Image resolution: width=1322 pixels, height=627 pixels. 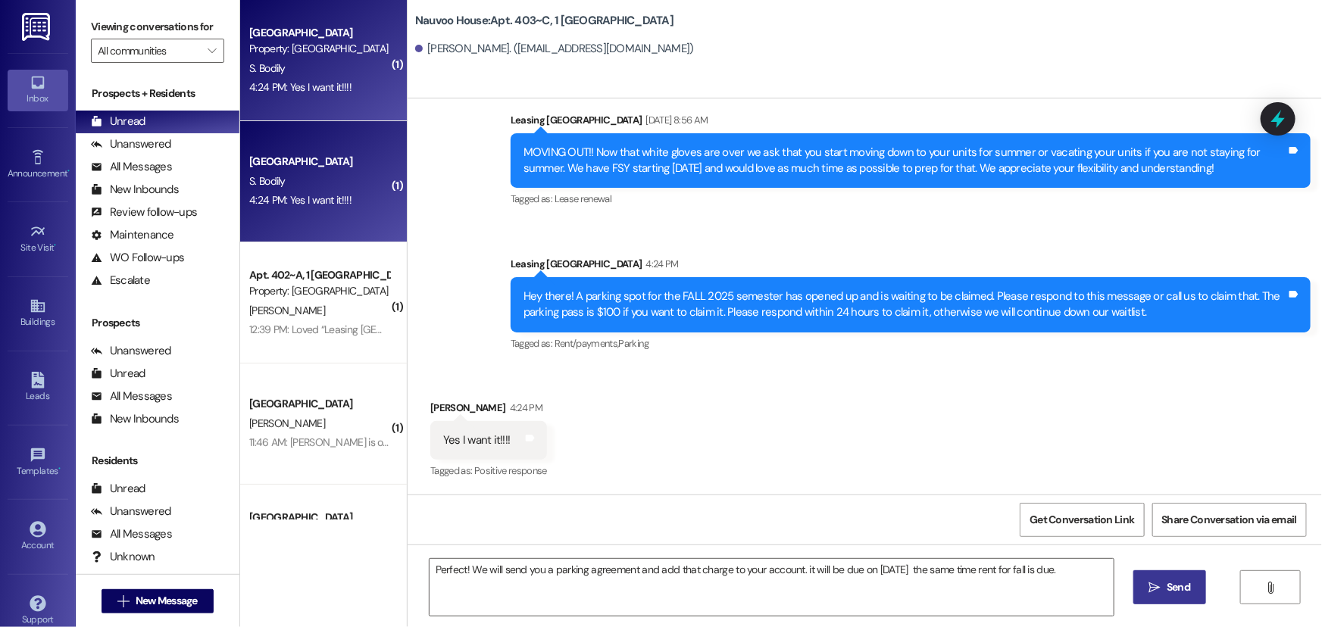 What do you see at coordinates (583, 199) in the screenshot?
I see `span: Lease renewal` at bounding box center [583, 199].